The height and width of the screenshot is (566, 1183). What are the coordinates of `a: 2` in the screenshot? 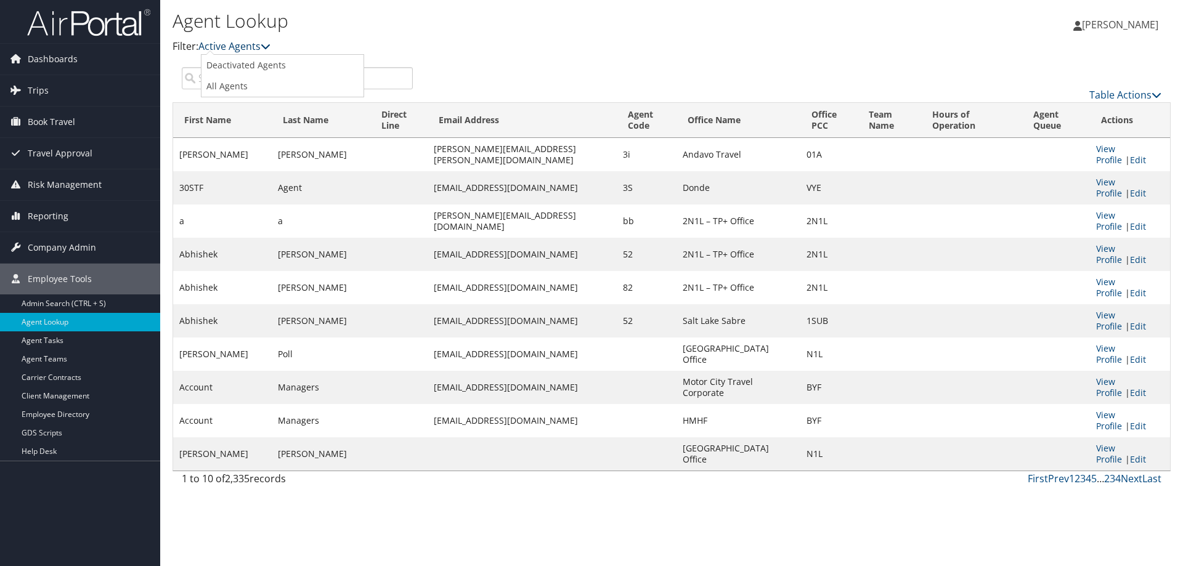 It's located at (1077, 479).